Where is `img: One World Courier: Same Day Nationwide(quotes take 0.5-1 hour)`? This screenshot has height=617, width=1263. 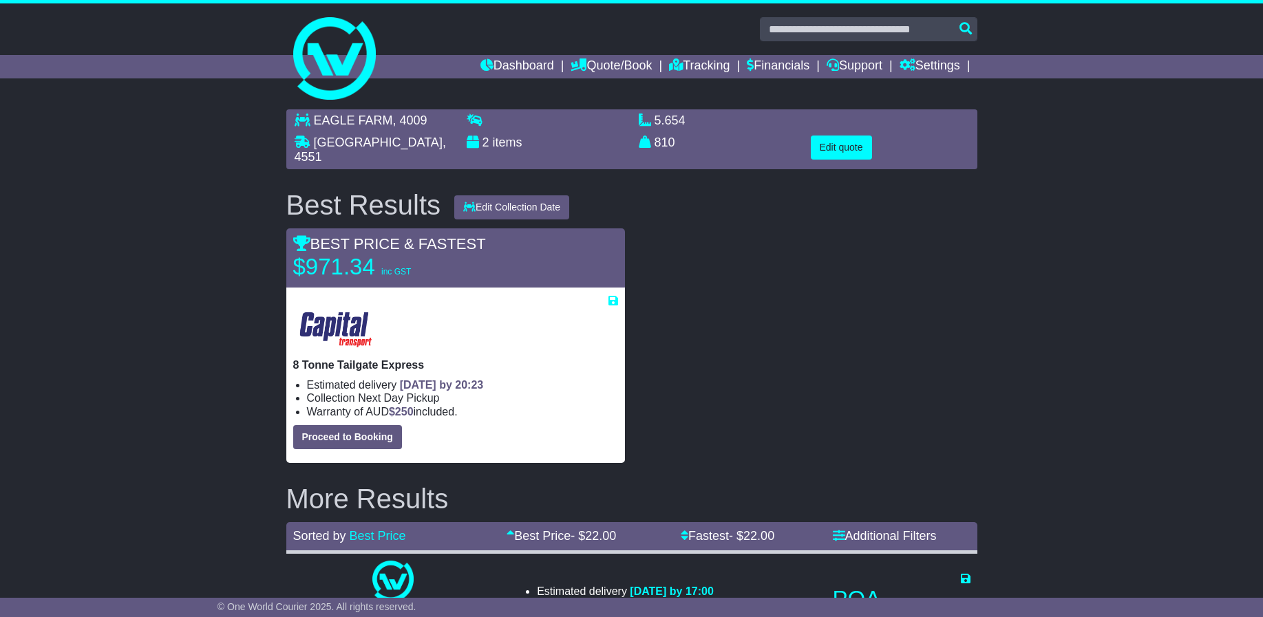
img: One World Courier: Same Day Nationwide(quotes take 0.5-1 hour) is located at coordinates (393, 581).